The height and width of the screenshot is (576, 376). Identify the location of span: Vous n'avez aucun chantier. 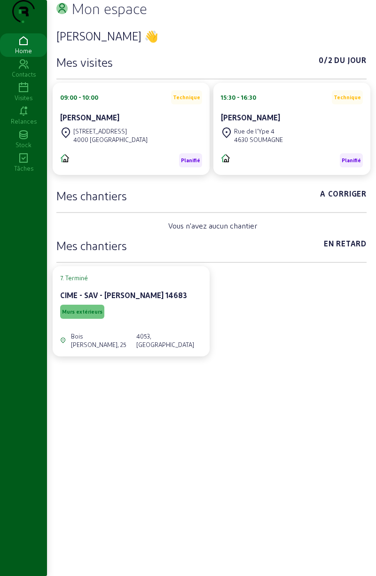
(212, 226).